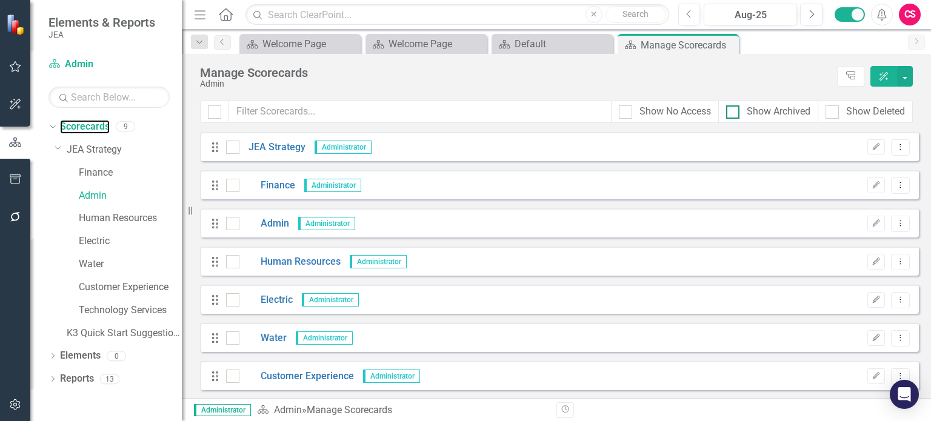 The width and height of the screenshot is (931, 421). What do you see at coordinates (77, 379) in the screenshot?
I see `a: Reports` at bounding box center [77, 379].